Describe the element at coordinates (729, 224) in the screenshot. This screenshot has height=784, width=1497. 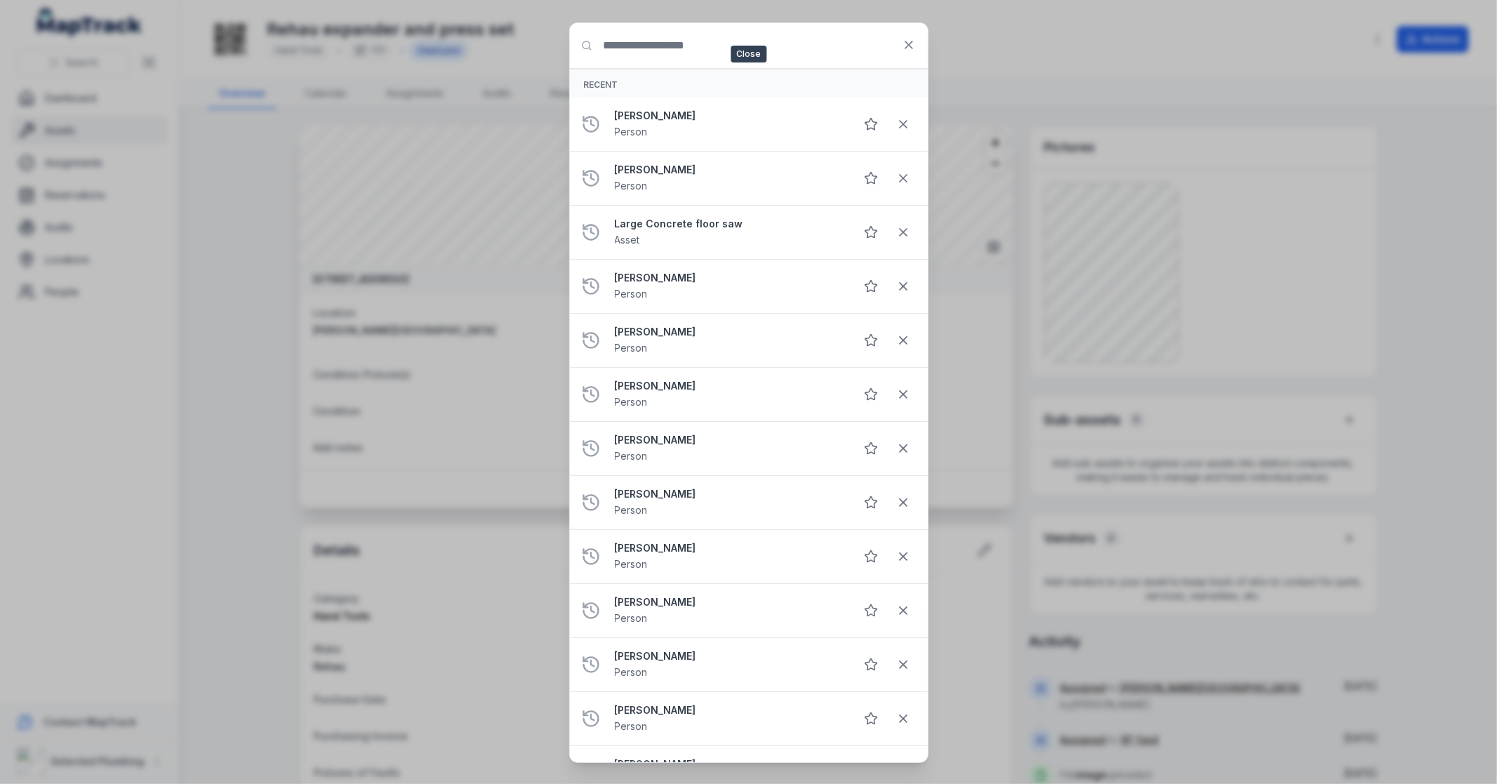
I see `strong: Large Concrete floor saw` at that location.